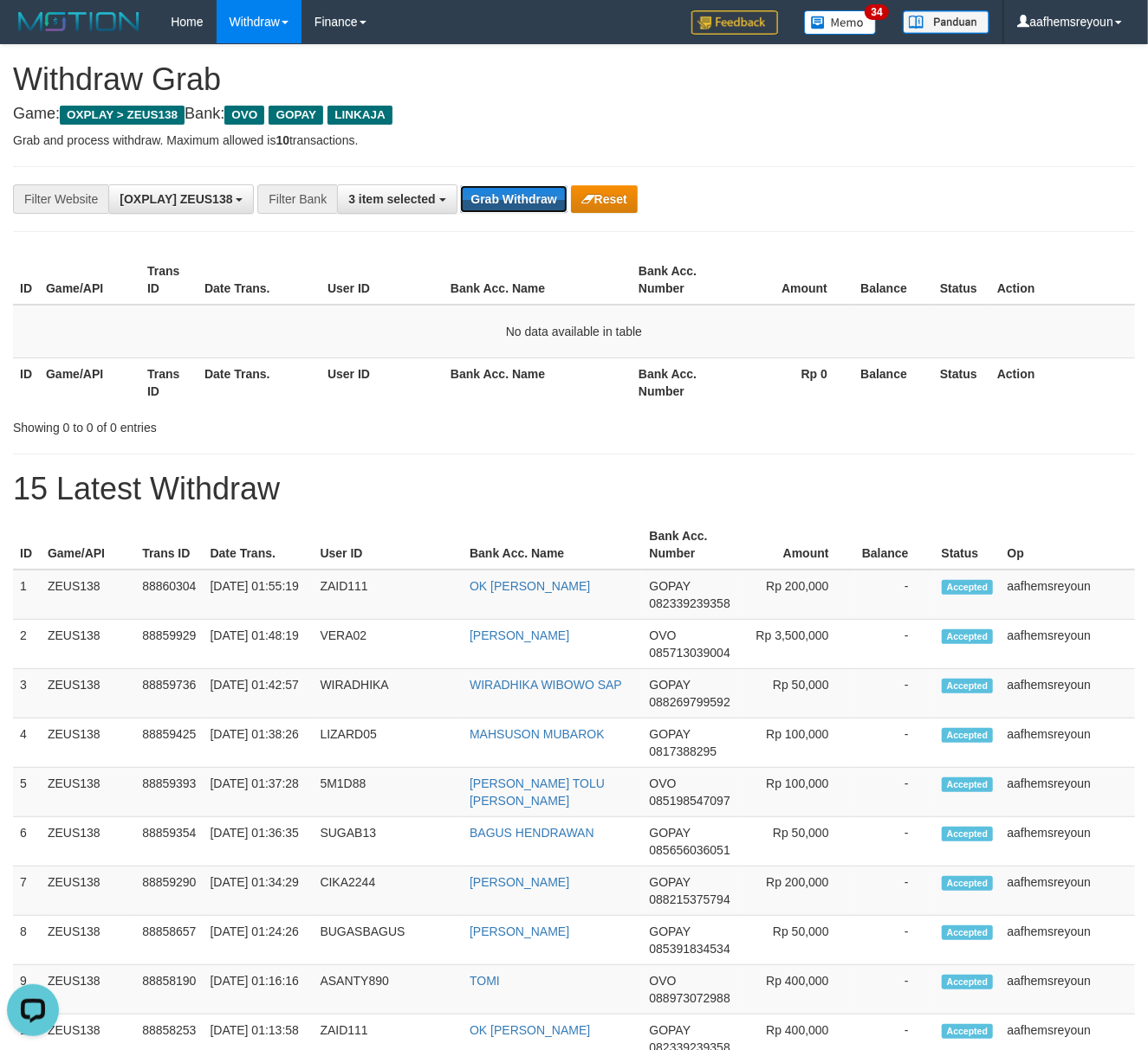 The height and width of the screenshot is (1050, 1148). I want to click on td: 88859290, so click(169, 891).